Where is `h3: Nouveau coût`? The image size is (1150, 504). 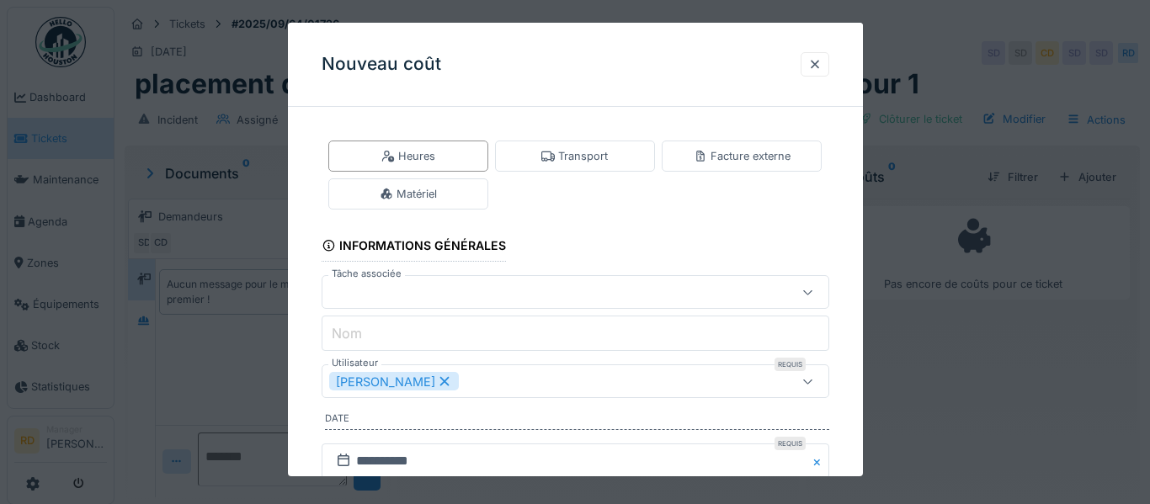
h3: Nouveau coût is located at coordinates (381, 64).